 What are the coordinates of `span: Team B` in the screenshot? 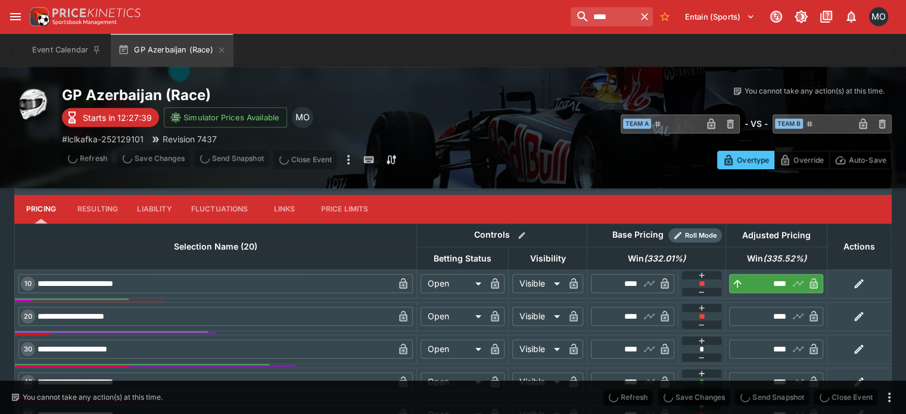 It's located at (789, 123).